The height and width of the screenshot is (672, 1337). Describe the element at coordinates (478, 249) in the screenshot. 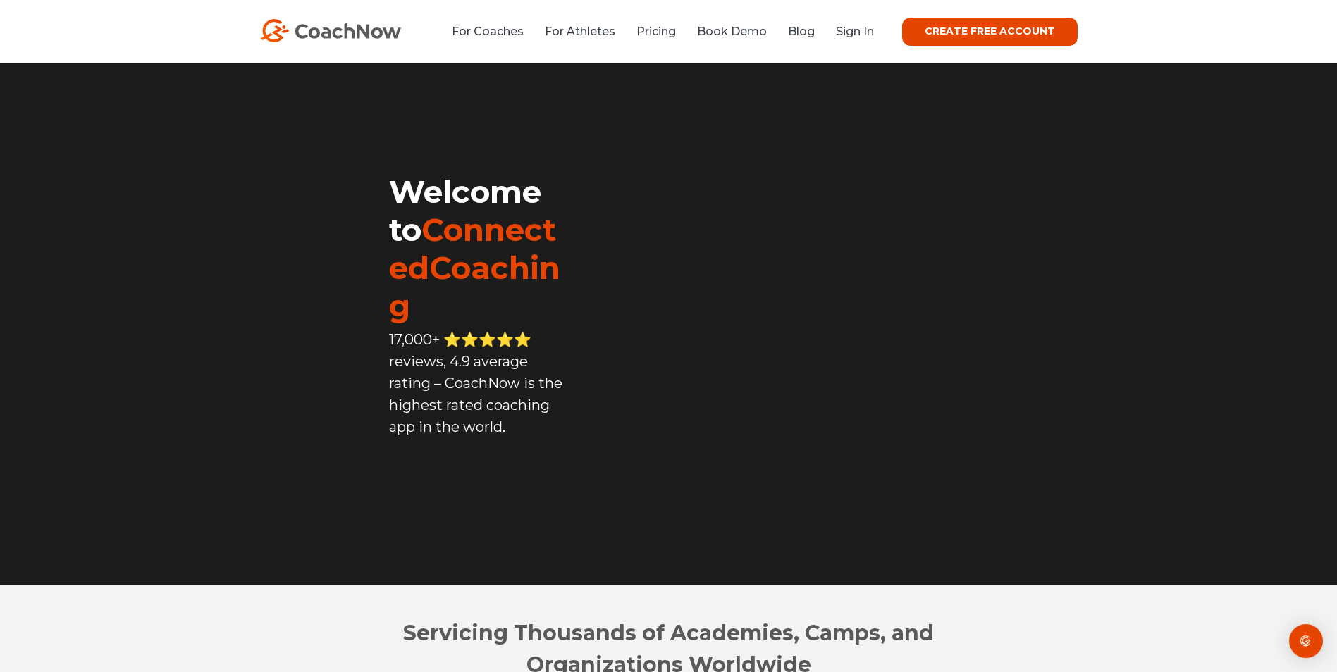

I see `h1: Welcome to` at that location.